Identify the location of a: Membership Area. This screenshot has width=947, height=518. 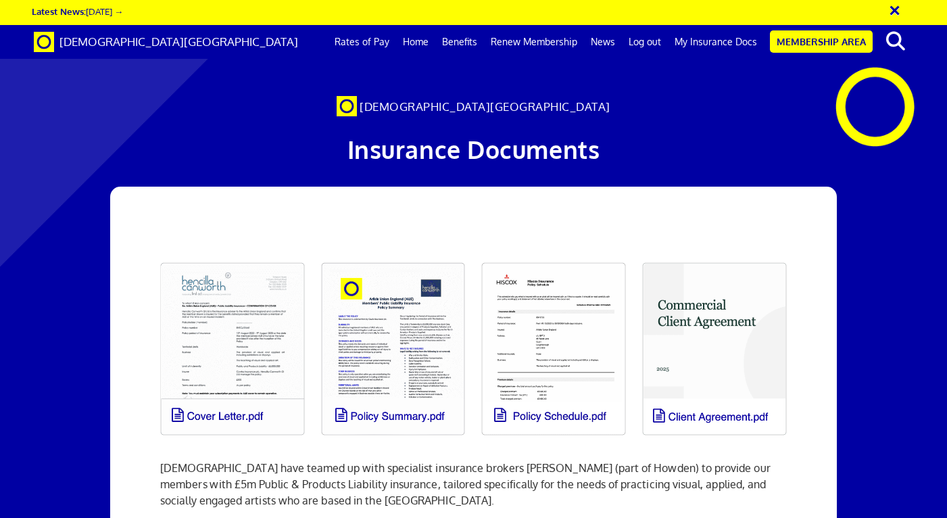
(821, 41).